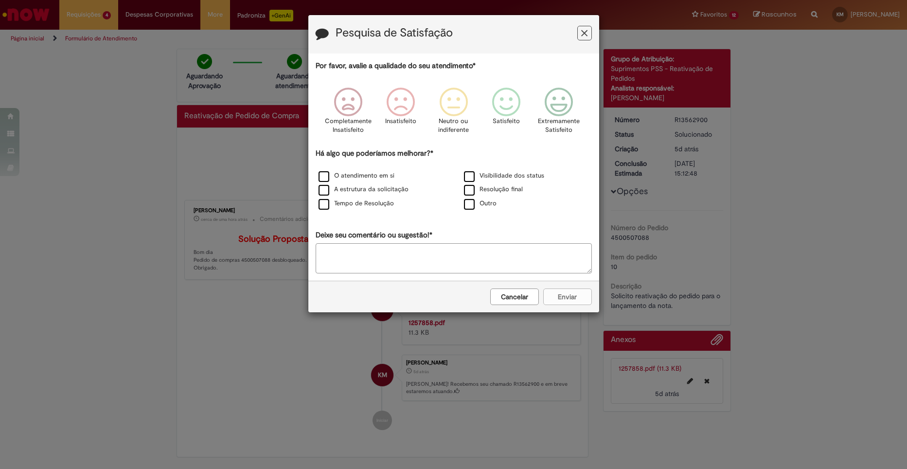 This screenshot has height=469, width=907. I want to click on label: Resolução final, so click(493, 189).